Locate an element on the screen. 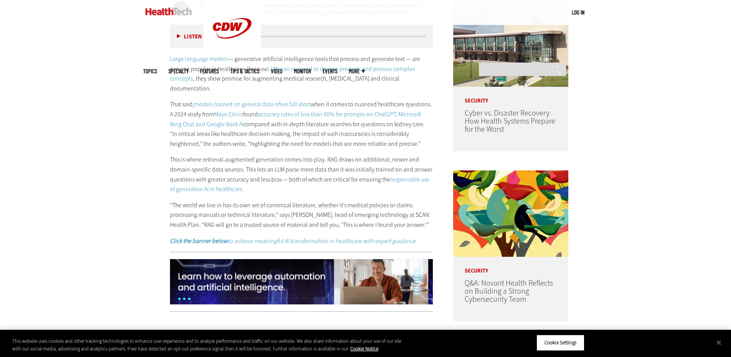 The height and width of the screenshot is (357, 731). a: Click the banner belowto achieve meaningful AI transformation in healthcare with expert guidance. is located at coordinates (293, 241).